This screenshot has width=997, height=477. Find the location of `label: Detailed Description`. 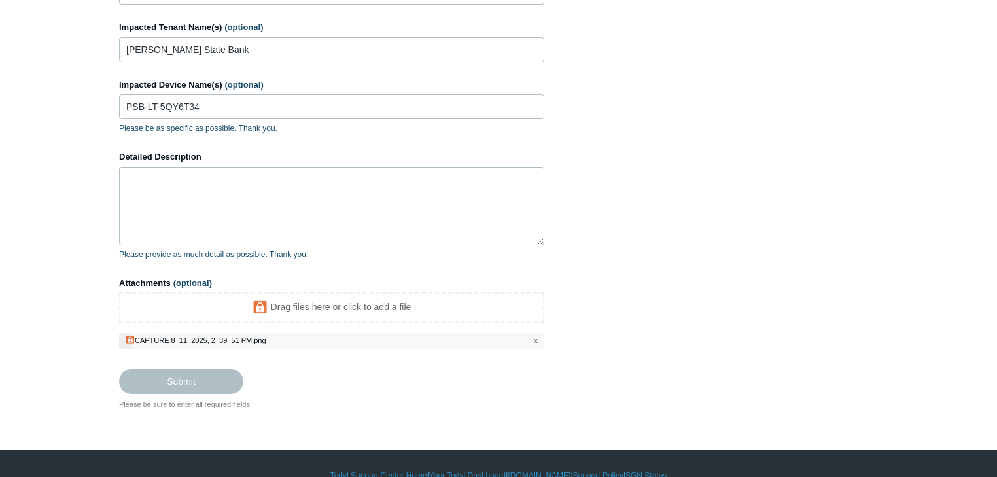

label: Detailed Description is located at coordinates (332, 157).